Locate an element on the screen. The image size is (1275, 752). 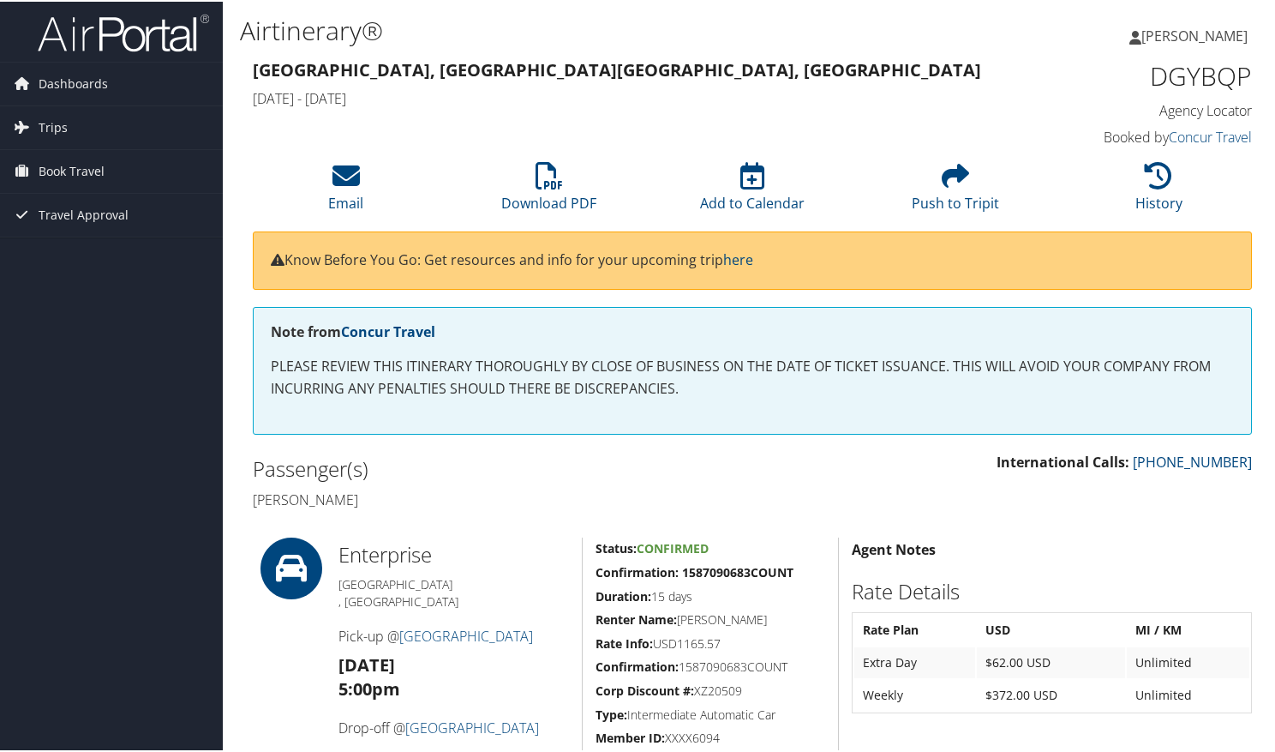
strong: Confirmation: is located at coordinates (637, 664).